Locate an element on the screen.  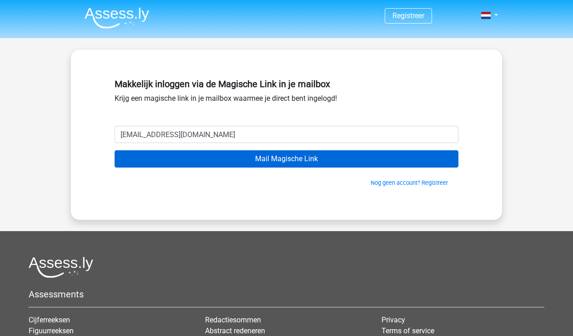
a: Abstract redeneren is located at coordinates (235, 331).